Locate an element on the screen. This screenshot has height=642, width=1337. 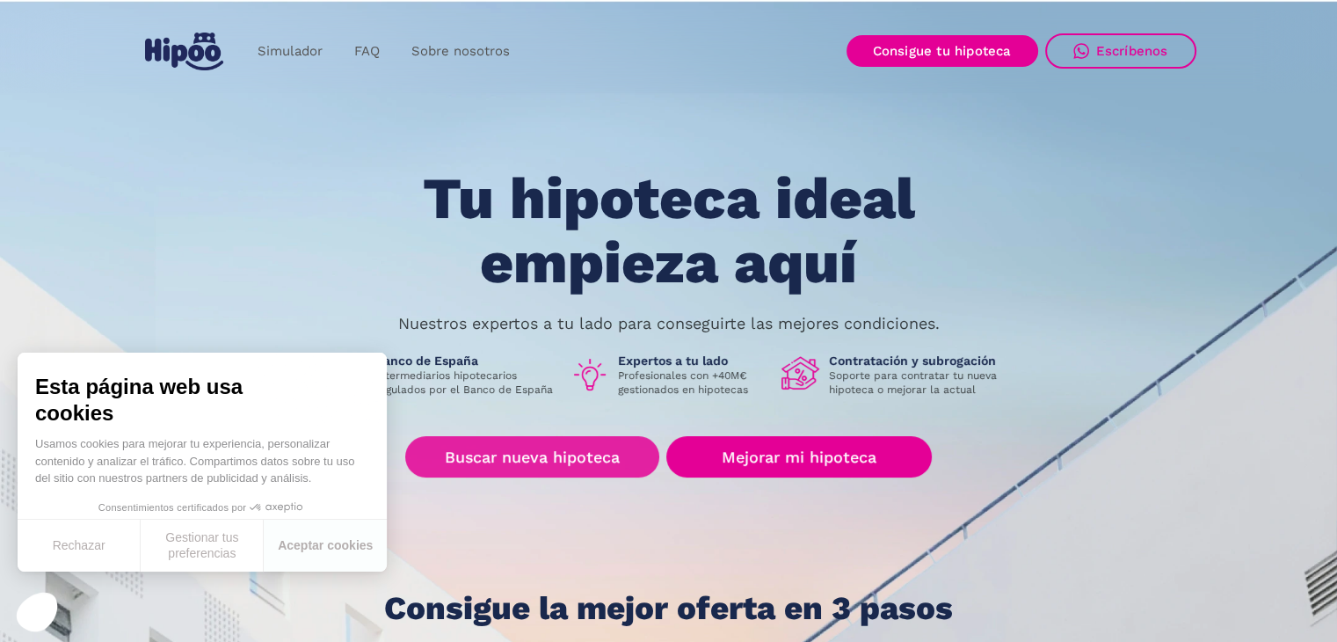
p: Intermediarios hipotecarios regulados por el Banco de España is located at coordinates (466, 382).